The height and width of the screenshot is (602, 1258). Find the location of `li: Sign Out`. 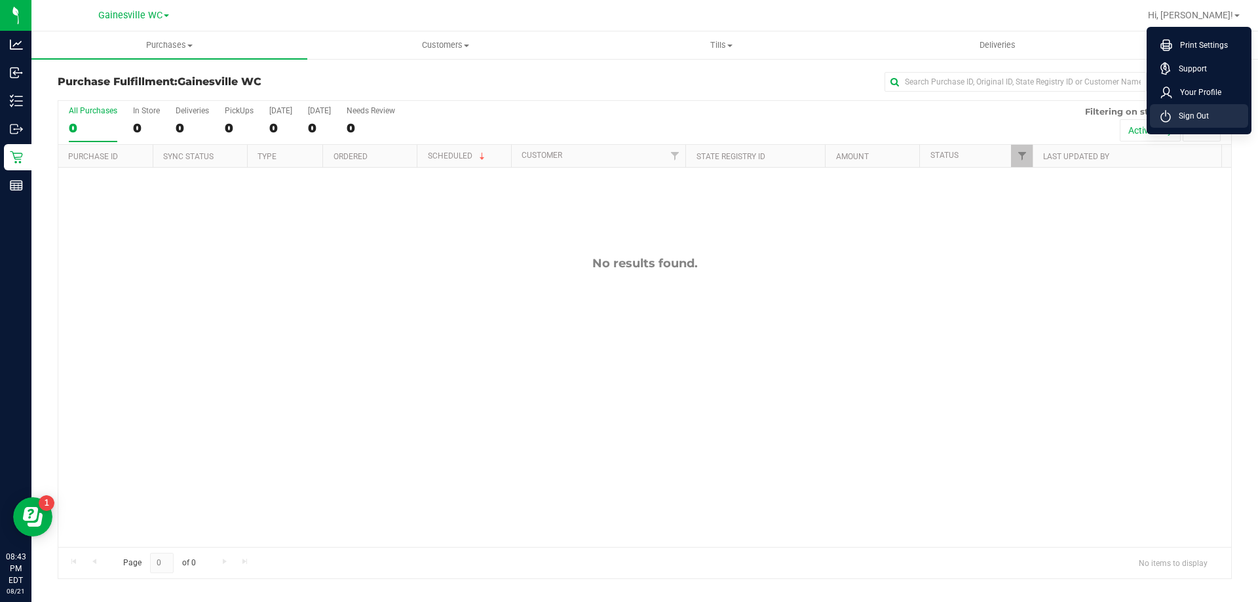

li: Sign Out is located at coordinates (1199, 116).